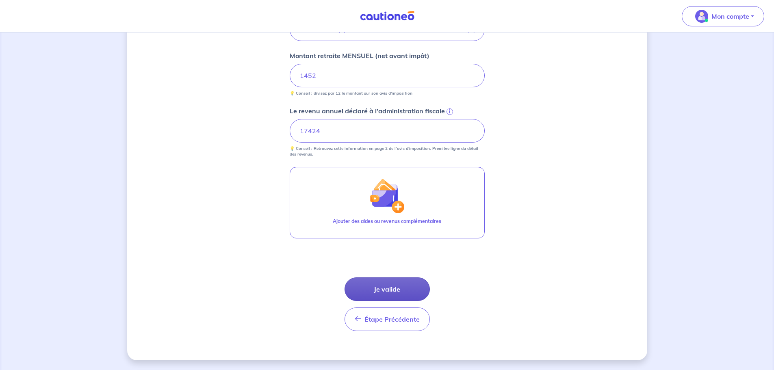 The image size is (774, 370). Describe the element at coordinates (387, 221) in the screenshot. I see `p: Ajouter des aides ou revenus complémentaires` at that location.